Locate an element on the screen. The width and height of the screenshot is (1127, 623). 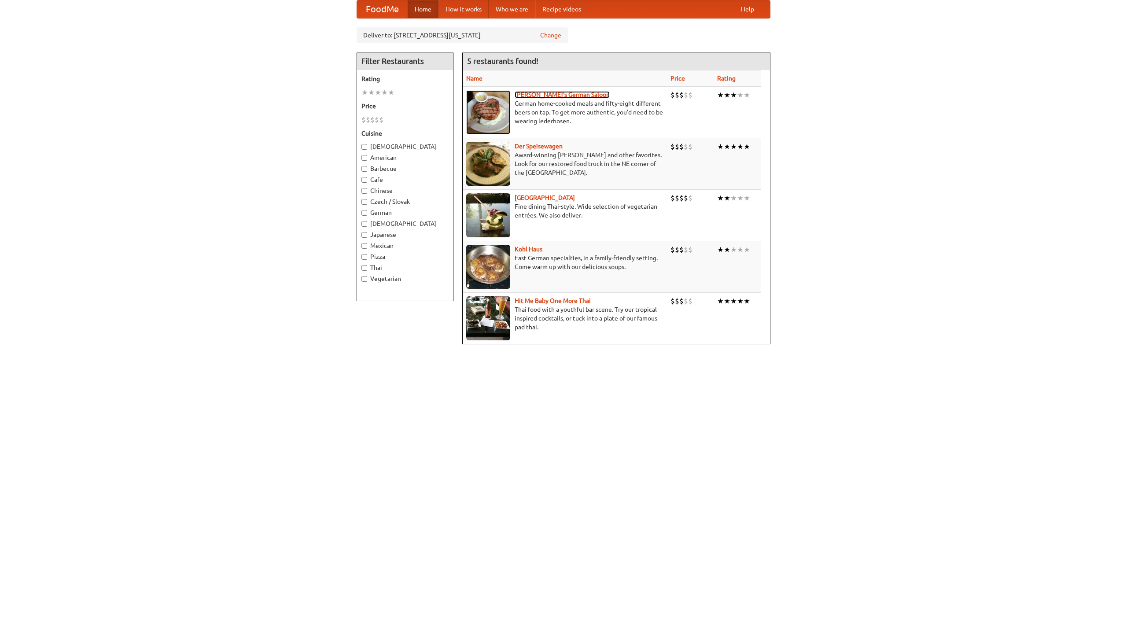
input: Chinese is located at coordinates (364, 191).